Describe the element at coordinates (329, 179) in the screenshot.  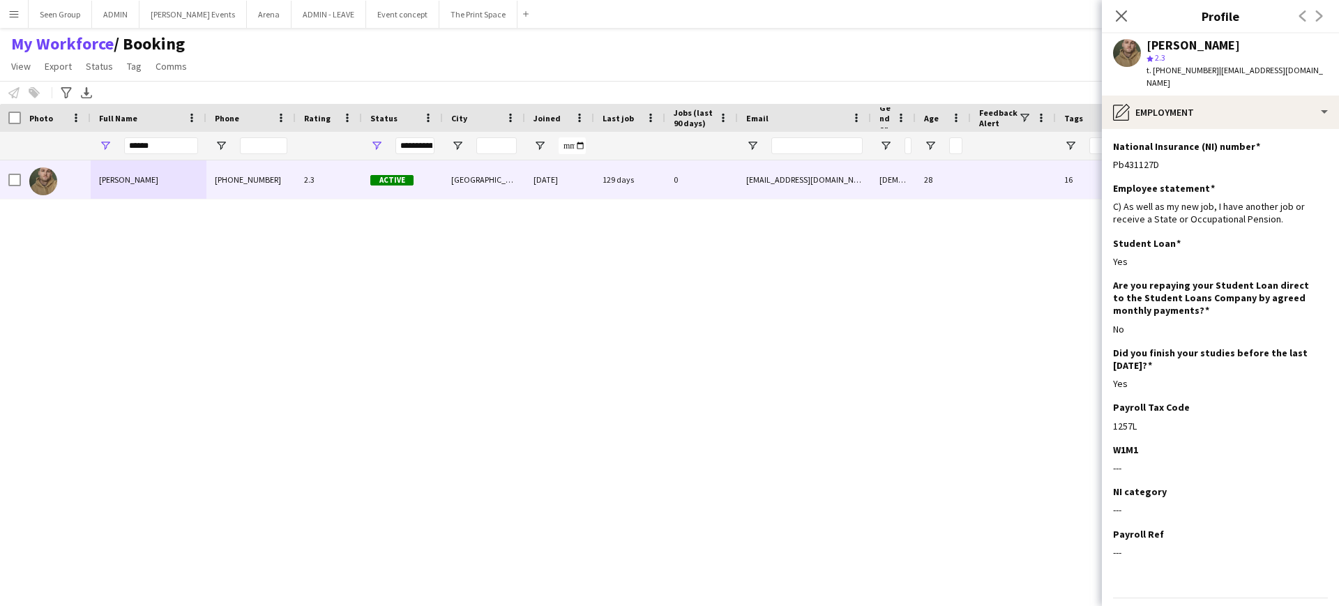
I see `div: 2.3` at that location.